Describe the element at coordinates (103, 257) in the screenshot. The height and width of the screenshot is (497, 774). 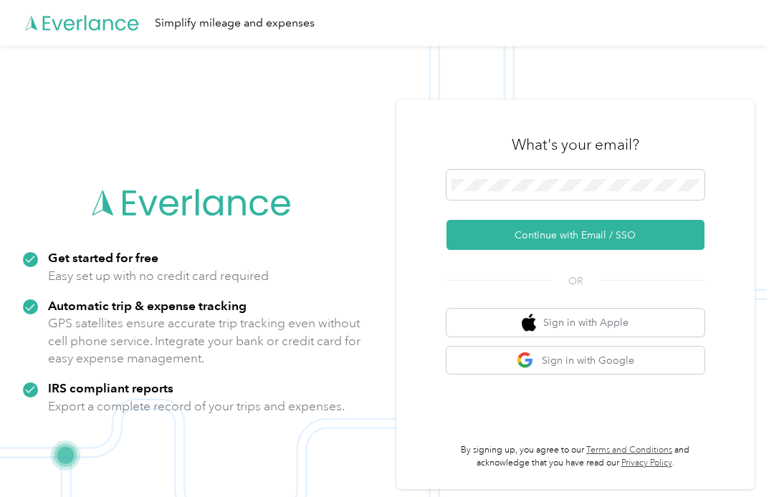
I see `strong: Get started for free` at that location.